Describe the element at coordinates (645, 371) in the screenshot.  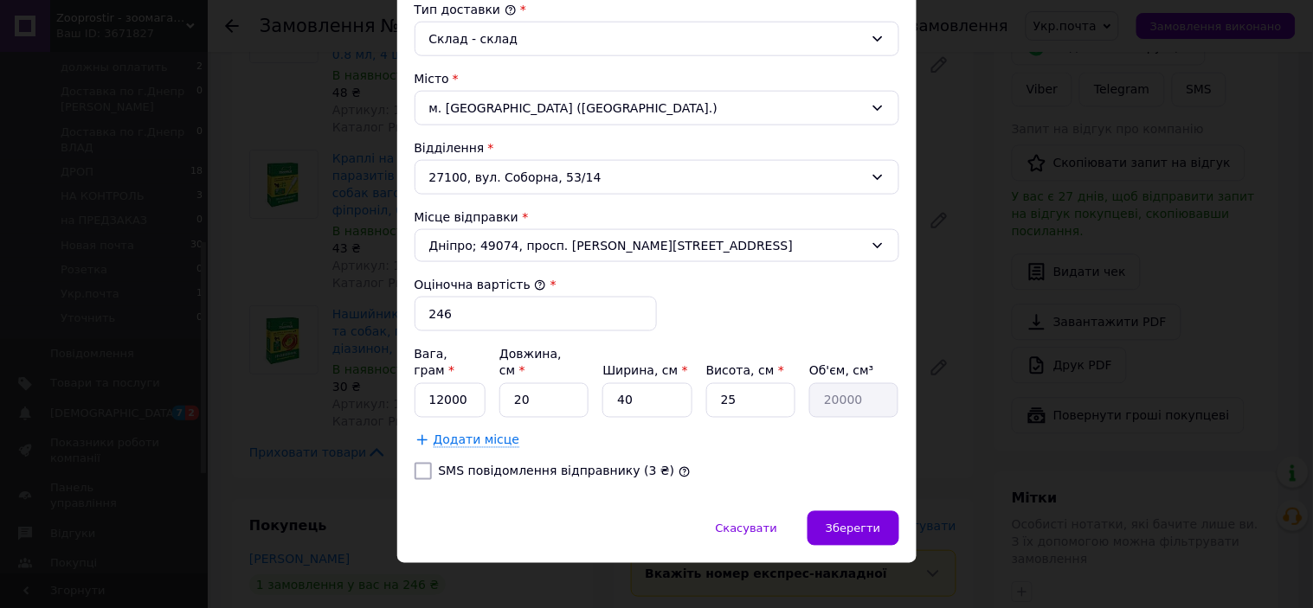
I see `label: Ширина, см` at that location.